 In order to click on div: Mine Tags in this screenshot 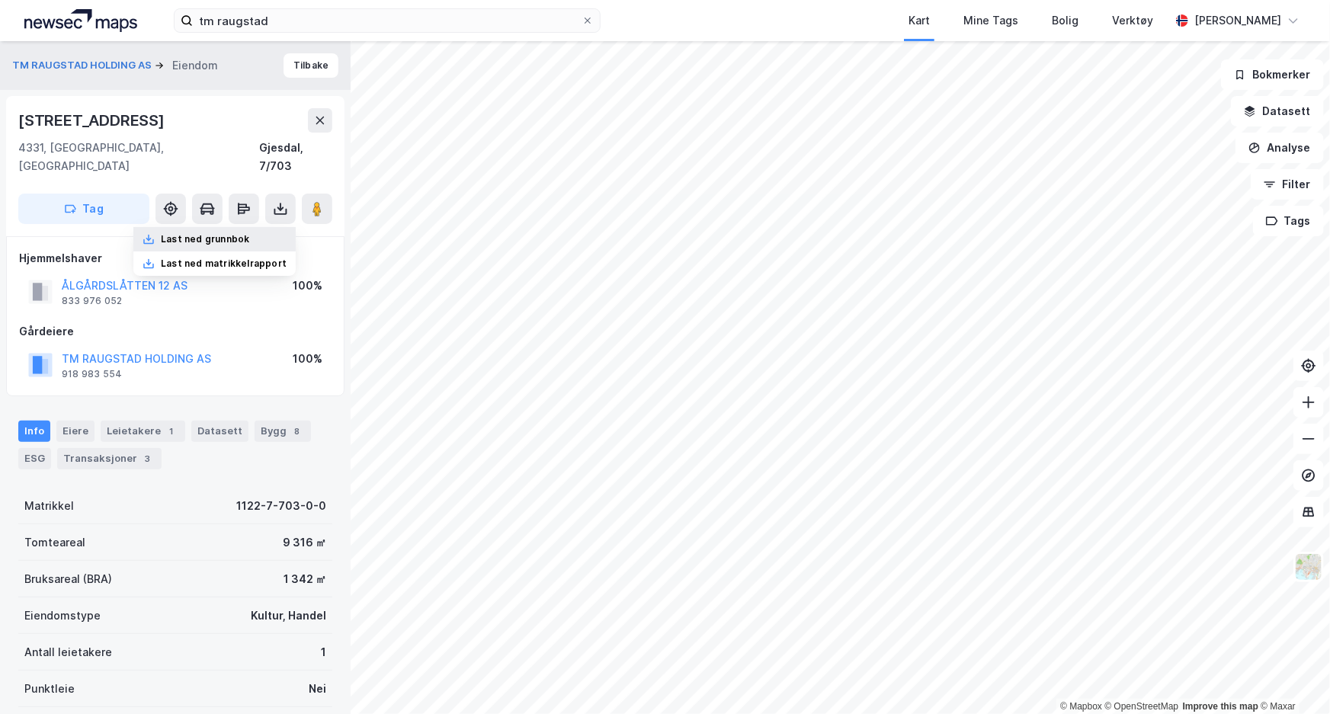, I will do `click(991, 21)`.